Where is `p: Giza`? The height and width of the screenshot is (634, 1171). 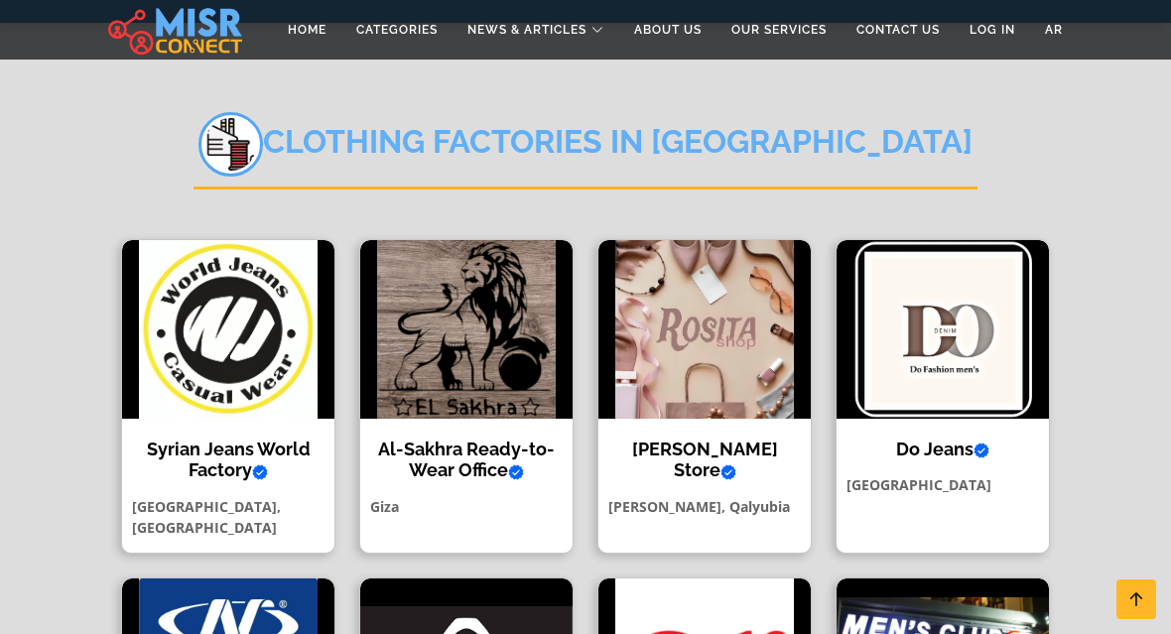 p: Giza is located at coordinates (467, 506).